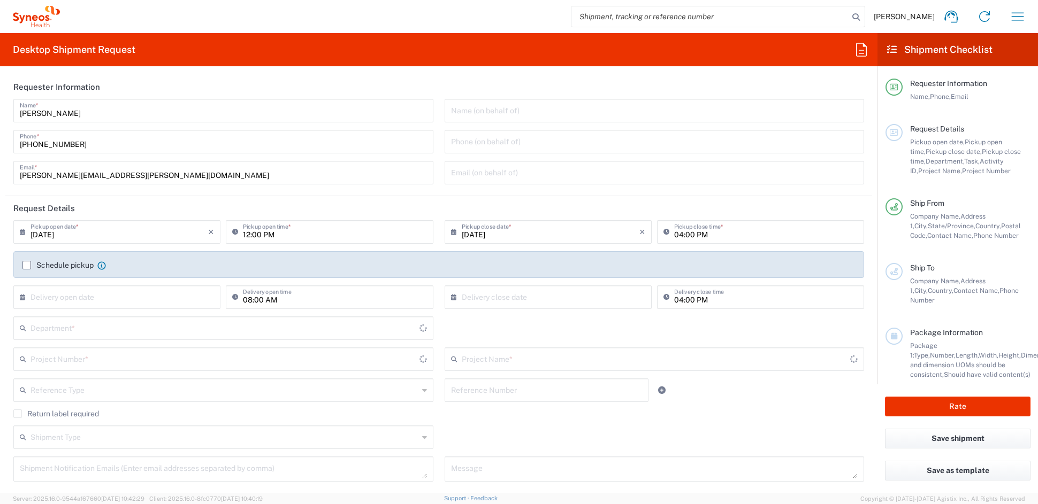  I want to click on span: Ship To, so click(922, 268).